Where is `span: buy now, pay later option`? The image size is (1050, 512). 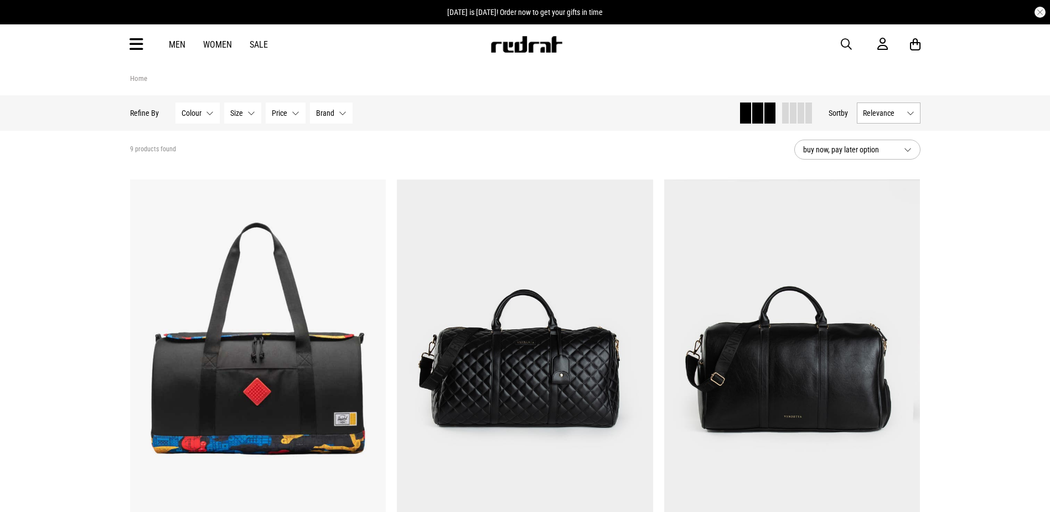
span: buy now, pay later option is located at coordinates (849, 149).